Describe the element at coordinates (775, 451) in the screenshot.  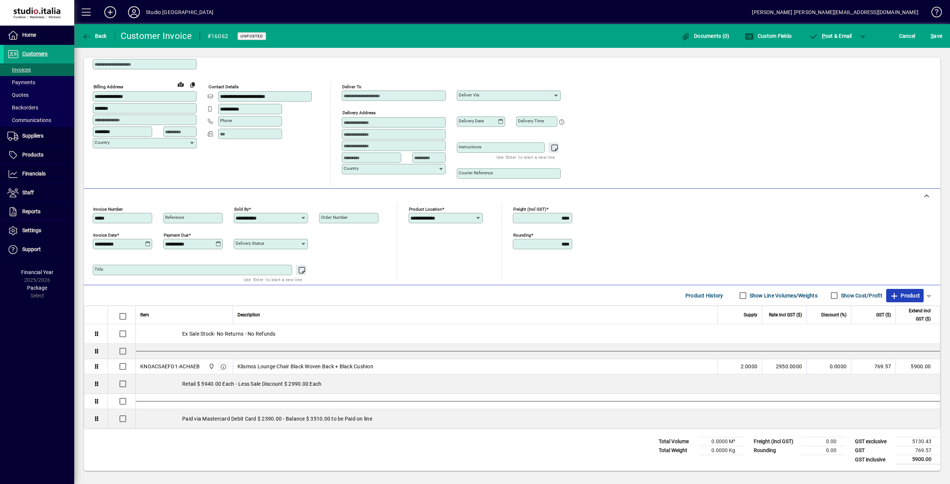
I see `td: Rounding` at that location.